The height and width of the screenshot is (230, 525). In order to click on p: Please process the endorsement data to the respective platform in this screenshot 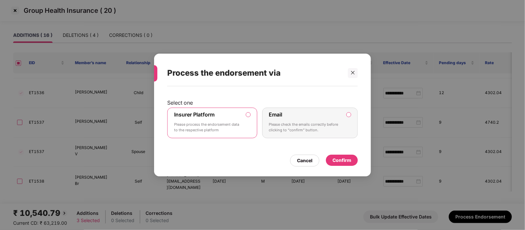, I will do `click(208, 127)`.